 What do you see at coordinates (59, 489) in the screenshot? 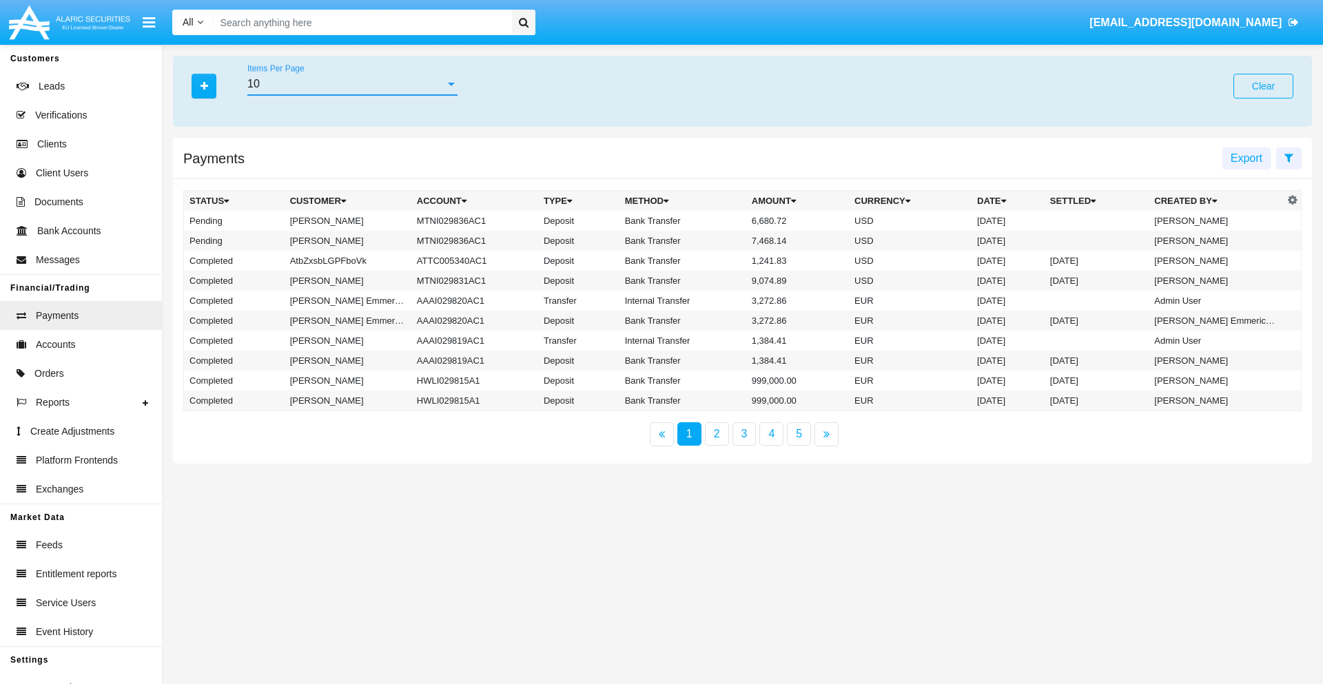
I see `span: Exchanges` at bounding box center [59, 489].